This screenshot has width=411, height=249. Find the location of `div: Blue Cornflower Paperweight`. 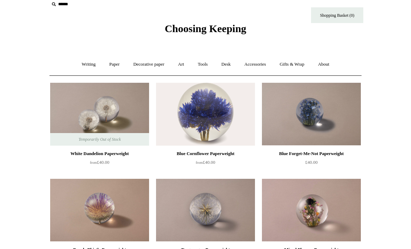

div: Blue Cornflower Paperweight is located at coordinates (206, 153).